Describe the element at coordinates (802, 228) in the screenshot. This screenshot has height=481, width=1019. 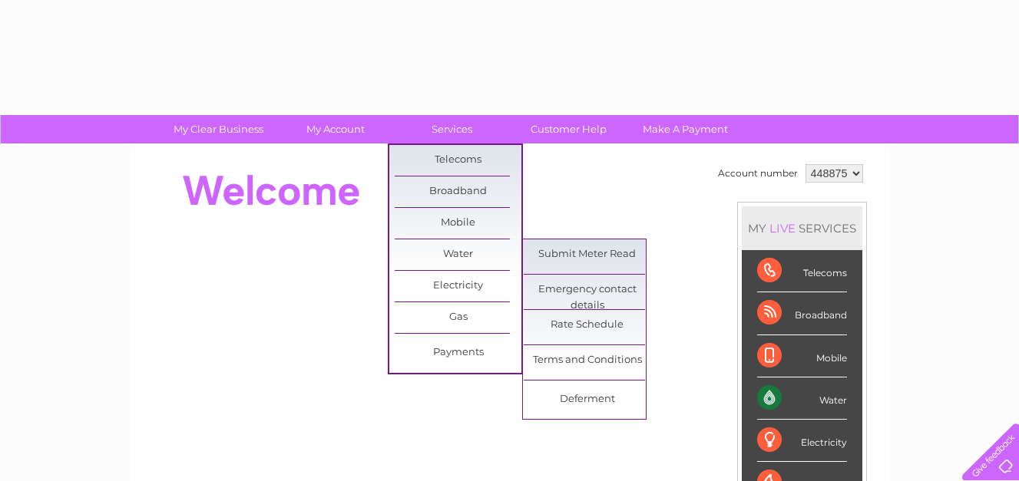
I see `div: MY SERVICES` at that location.